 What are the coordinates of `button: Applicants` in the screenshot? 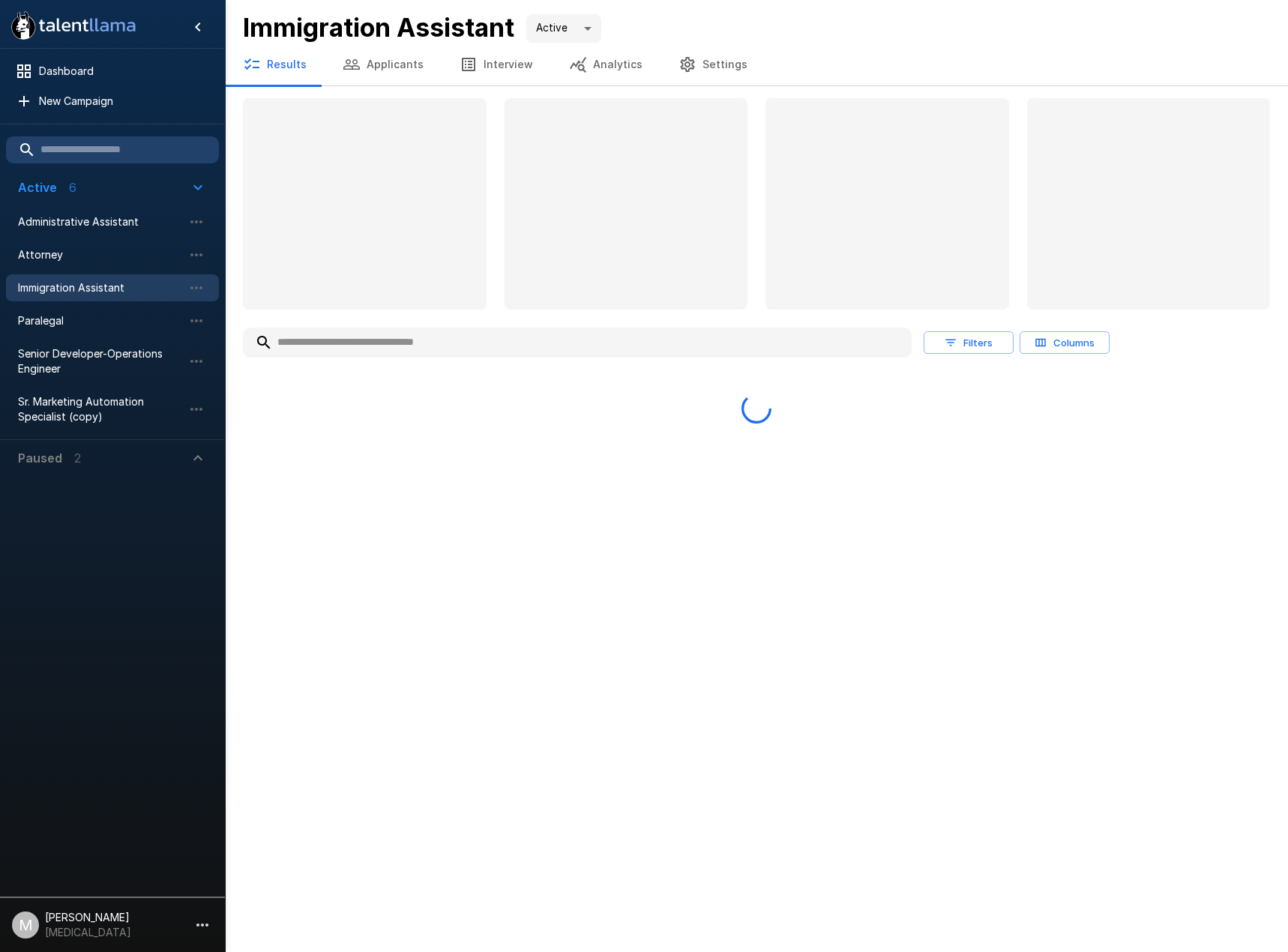 It's located at (383, 65).